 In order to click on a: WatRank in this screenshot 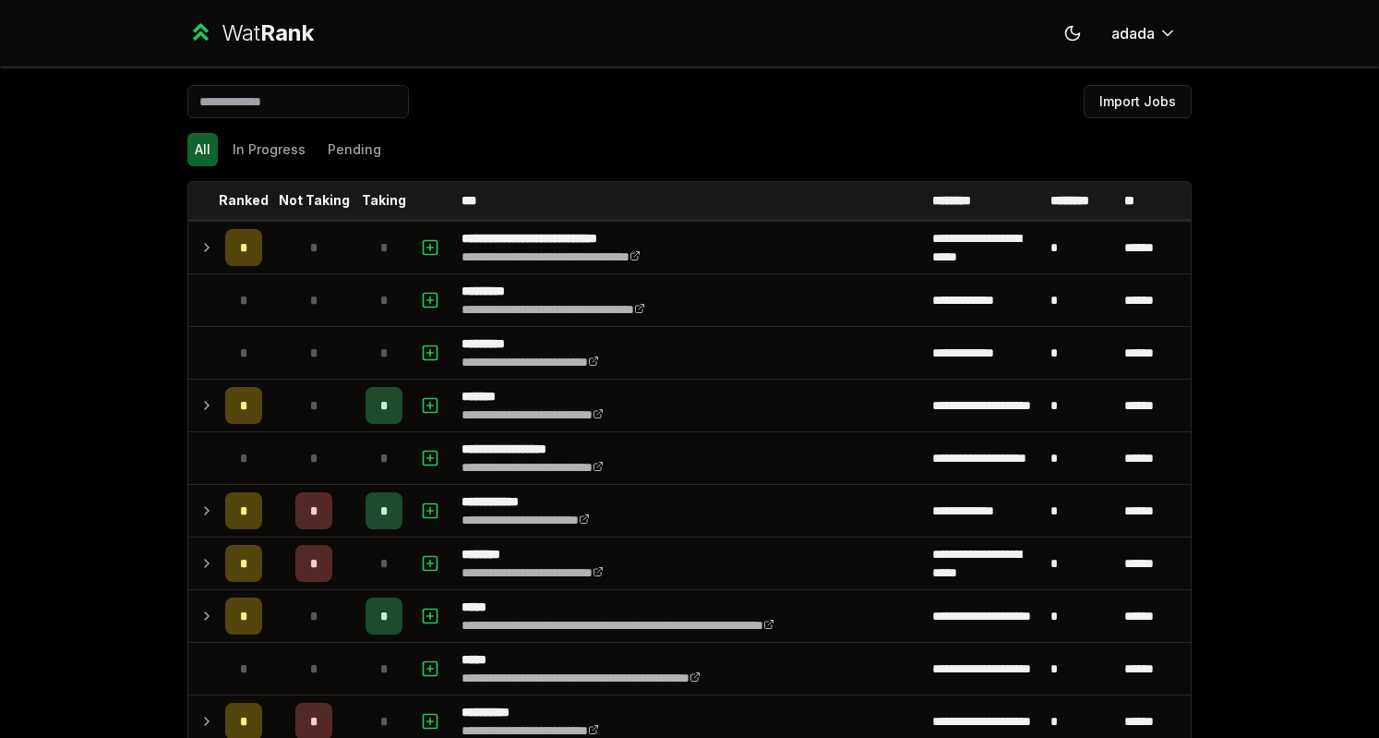, I will do `click(250, 33)`.